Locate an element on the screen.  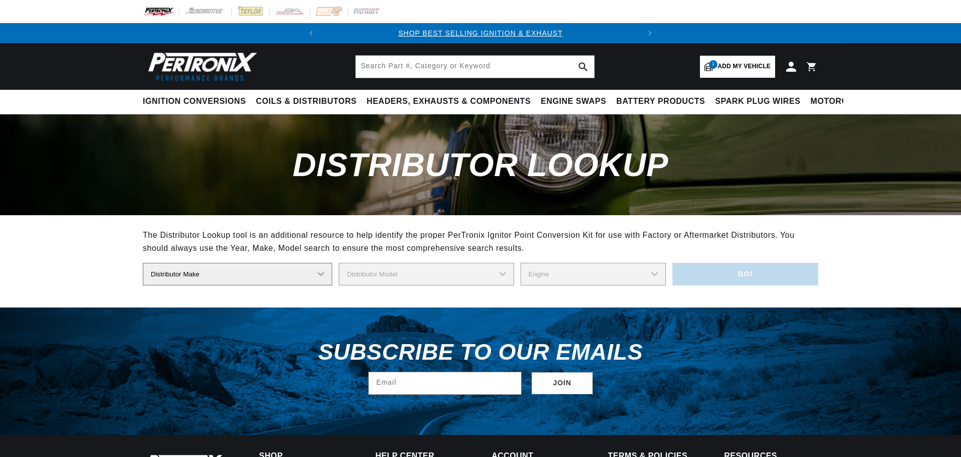
input: Email is located at coordinates (445, 383).